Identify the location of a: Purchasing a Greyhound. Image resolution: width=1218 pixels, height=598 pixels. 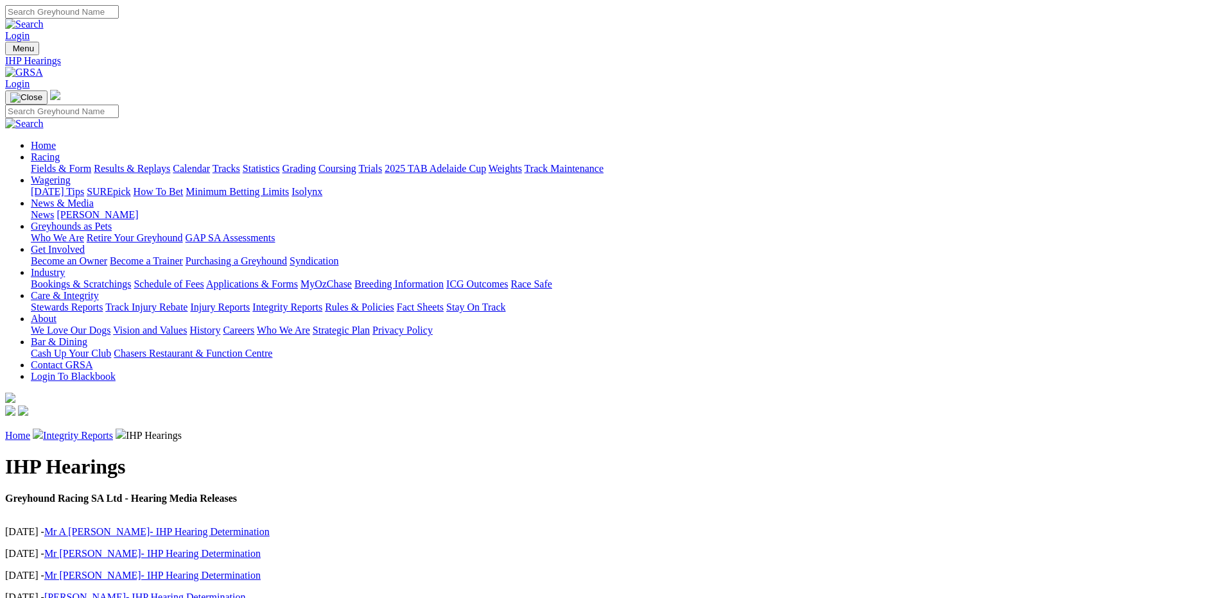
(236, 261).